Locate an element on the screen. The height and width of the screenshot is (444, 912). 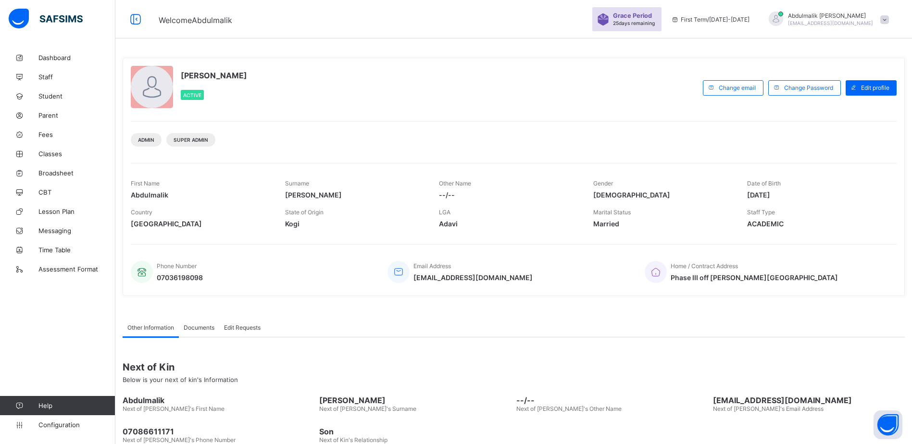
span: Assessment Format is located at coordinates (77, 269).